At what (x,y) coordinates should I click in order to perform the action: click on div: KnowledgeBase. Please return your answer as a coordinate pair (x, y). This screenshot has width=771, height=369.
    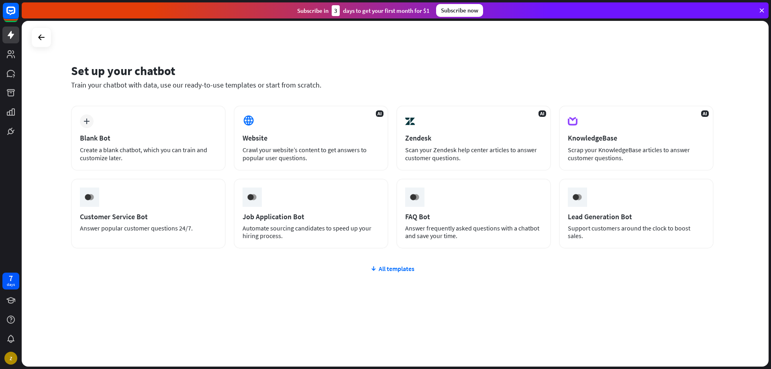
    Looking at the image, I should click on (636, 138).